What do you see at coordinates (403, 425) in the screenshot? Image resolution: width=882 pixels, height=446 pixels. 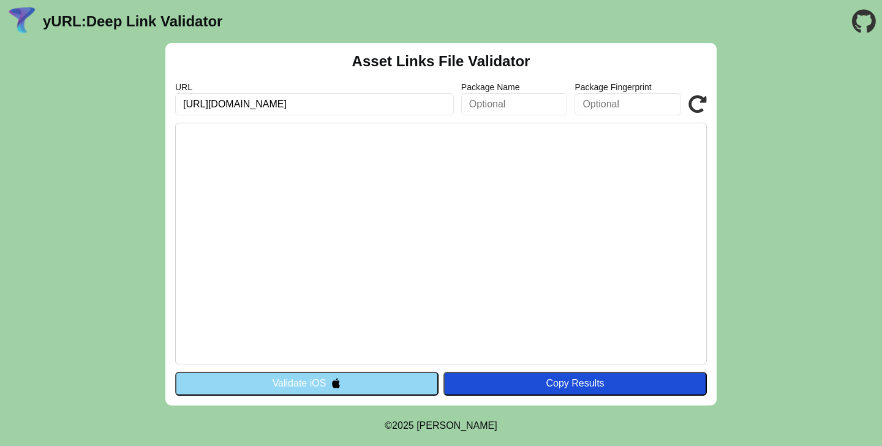 I see `span: 2025` at bounding box center [403, 425].